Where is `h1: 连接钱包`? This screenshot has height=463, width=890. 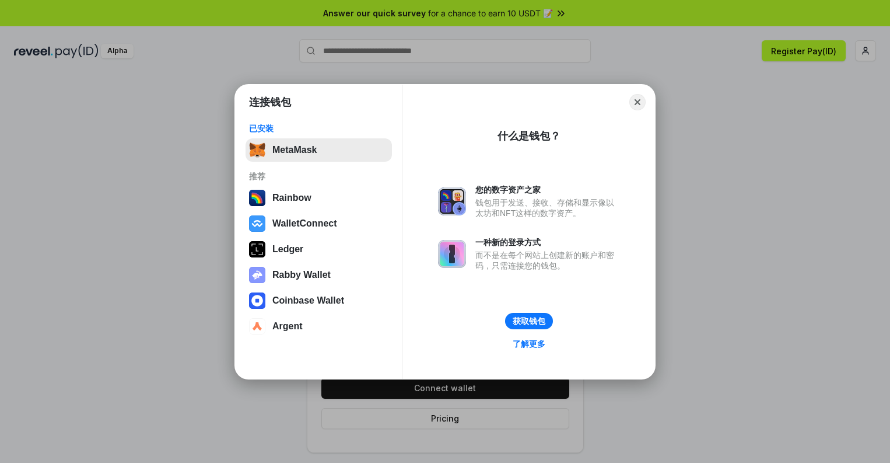 h1: 连接钱包 is located at coordinates (270, 102).